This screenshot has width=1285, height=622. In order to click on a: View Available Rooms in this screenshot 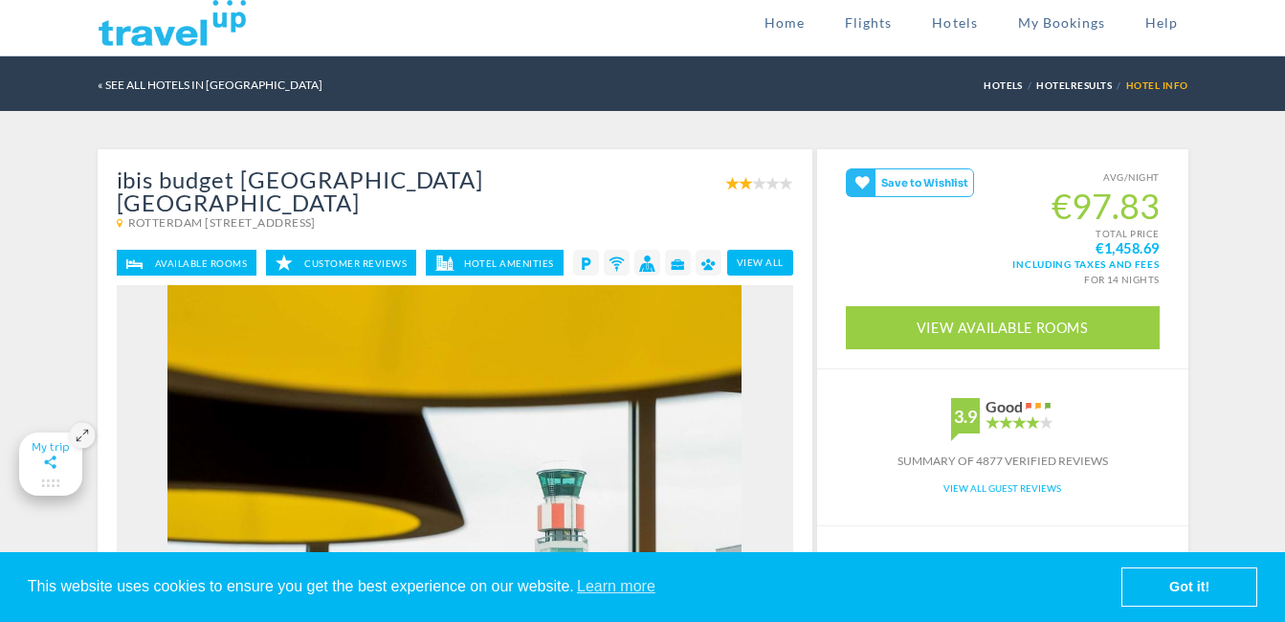, I will do `click(1003, 327)`.